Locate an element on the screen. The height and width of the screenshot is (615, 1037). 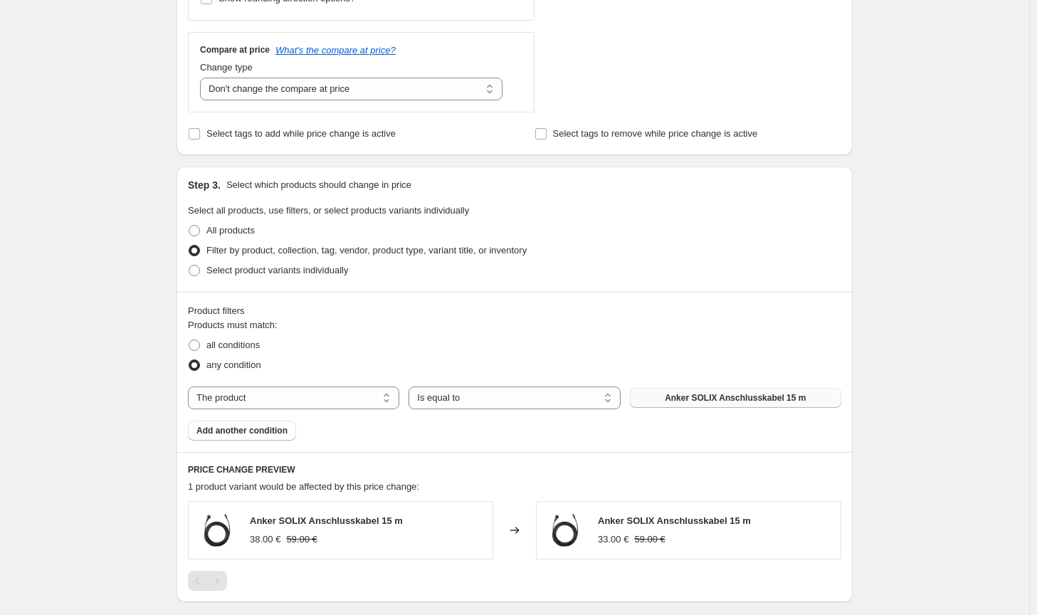
span: Products must match: is located at coordinates (233, 324).